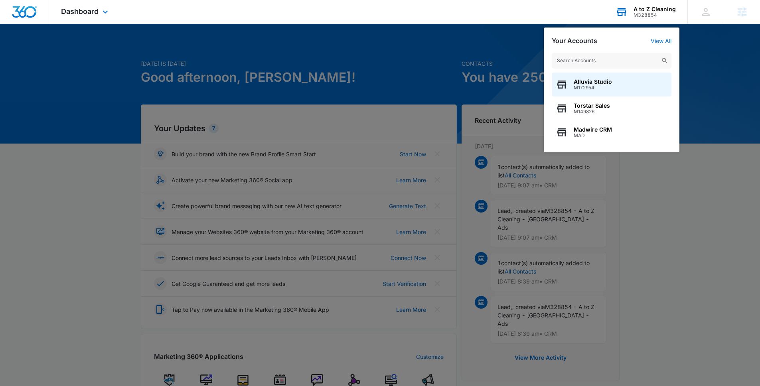 The image size is (760, 386). What do you see at coordinates (592, 106) in the screenshot?
I see `span: Torstar Sales` at bounding box center [592, 106].